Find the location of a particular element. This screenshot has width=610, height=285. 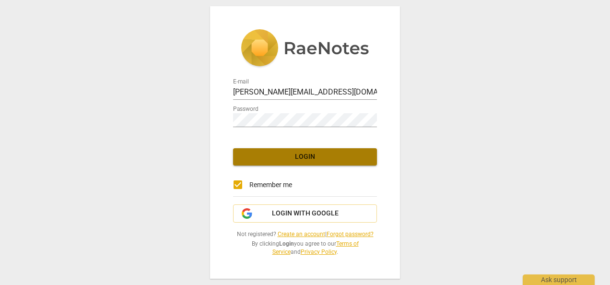

button: Login with Google is located at coordinates (305, 214).